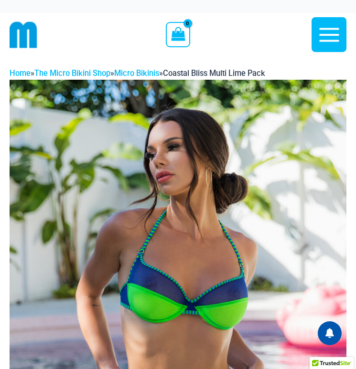  What do you see at coordinates (72, 73) in the screenshot?
I see `a: The Micro Bikini Shop` at bounding box center [72, 73].